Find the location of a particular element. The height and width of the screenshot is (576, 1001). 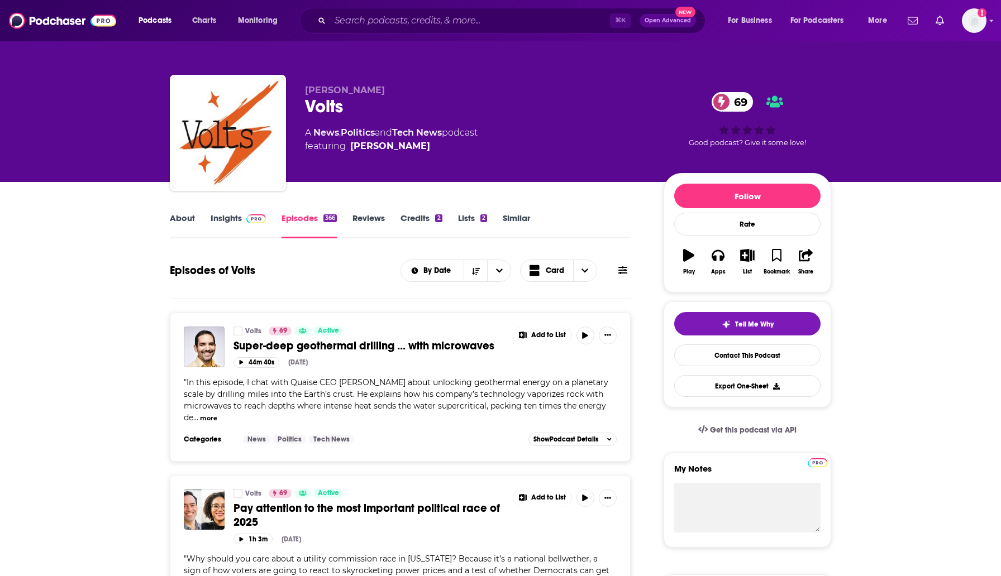

button: Export One-Sheet is located at coordinates (747, 386).